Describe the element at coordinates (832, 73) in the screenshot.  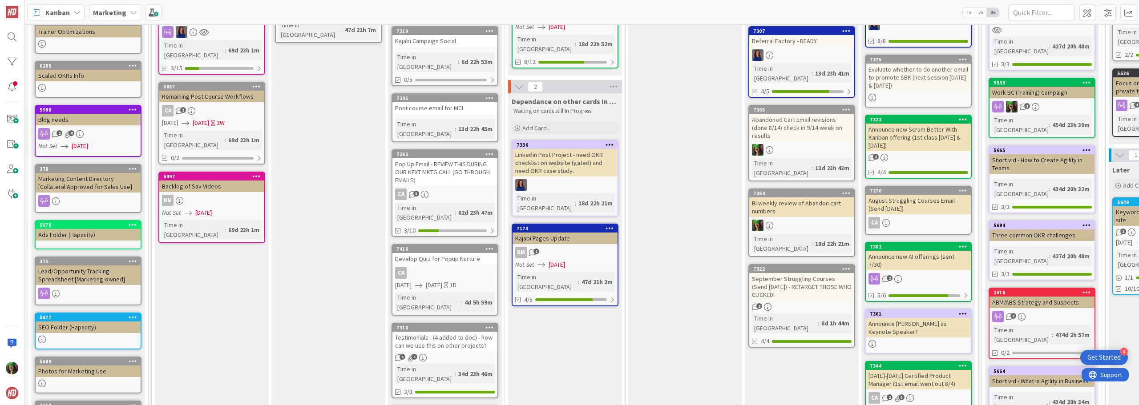
I see `div: 13d 23h 41m` at that location.